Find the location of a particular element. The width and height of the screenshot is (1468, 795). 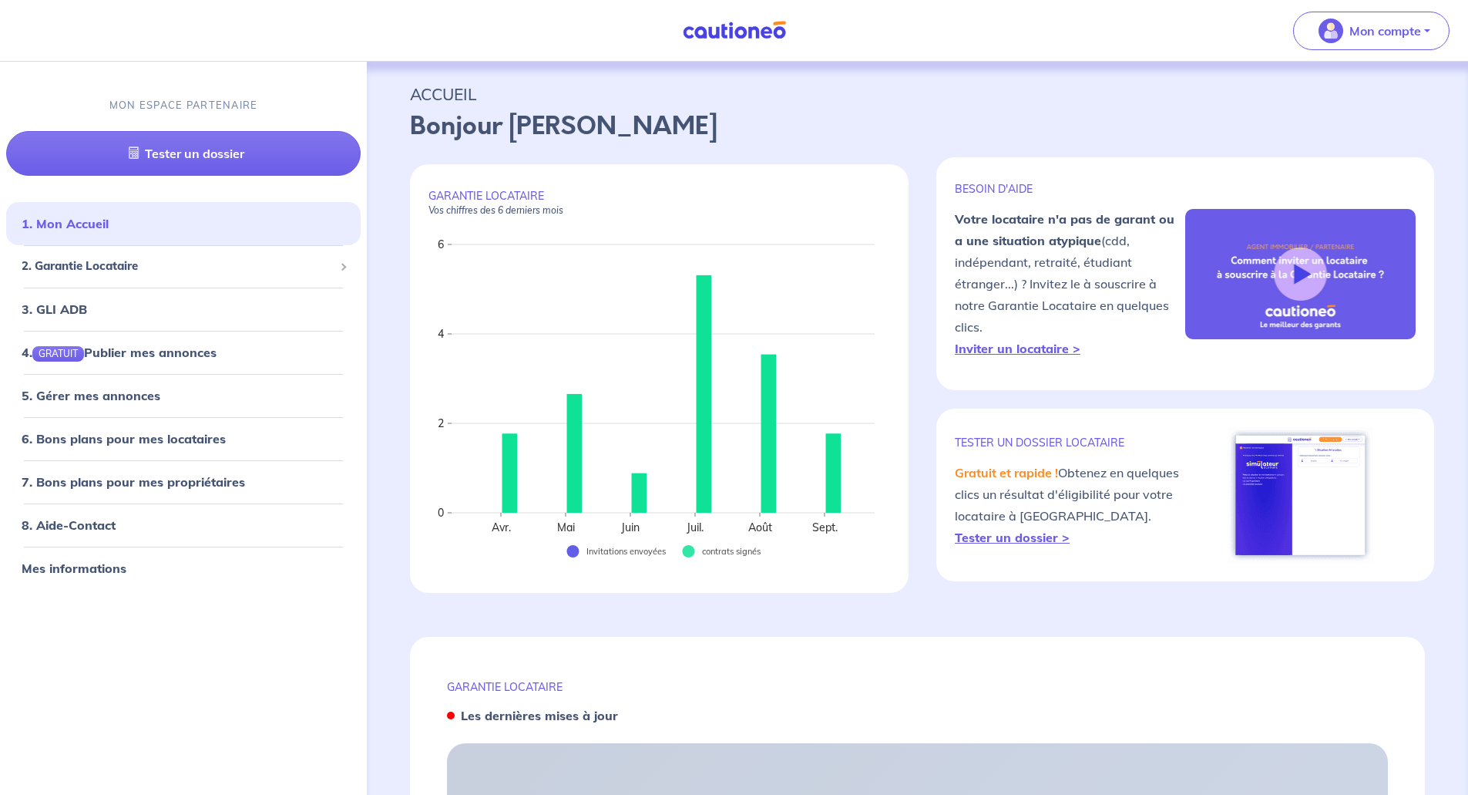

img: simulateur.png is located at coordinates (1300, 495).